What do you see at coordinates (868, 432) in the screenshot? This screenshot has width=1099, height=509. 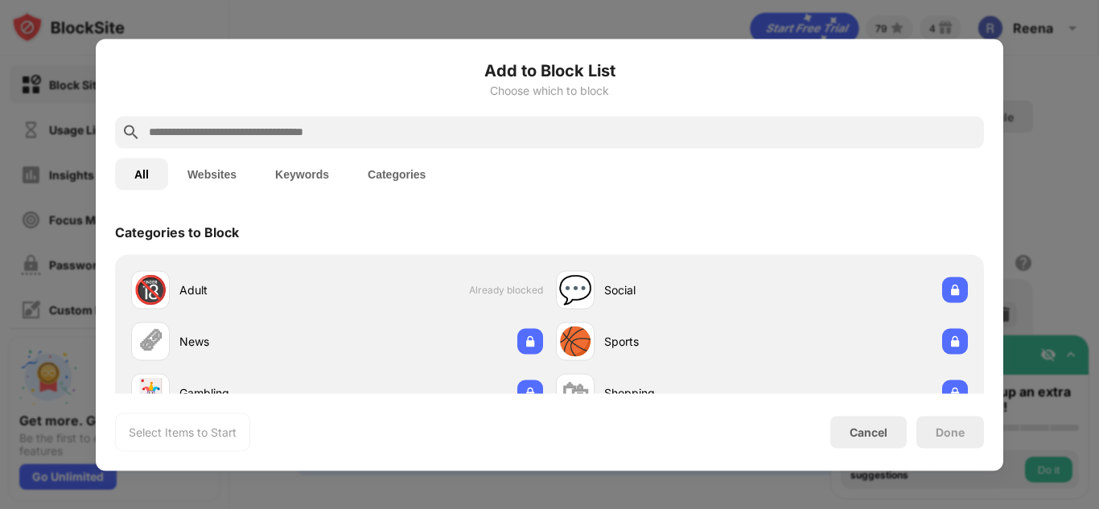 I see `div: Cancel` at bounding box center [868, 432].